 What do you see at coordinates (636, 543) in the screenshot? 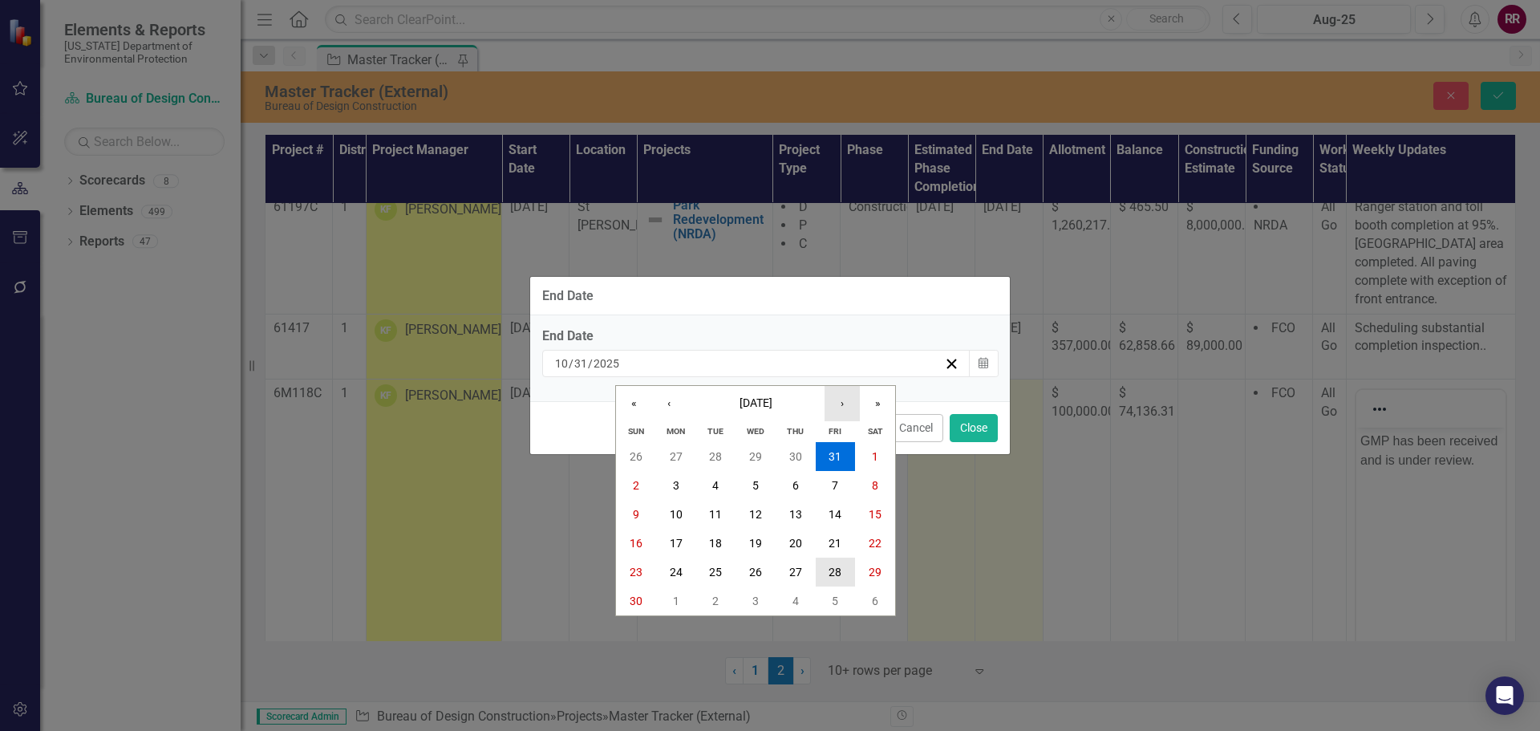
I see `button: November 16, 2025` at bounding box center [636, 543].